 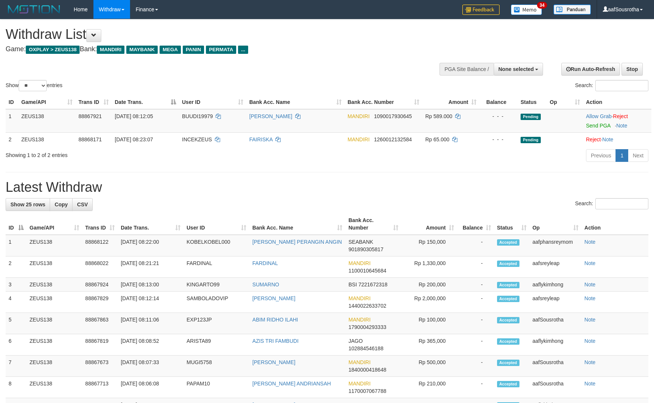 What do you see at coordinates (429, 366) in the screenshot?
I see `td: Rp 500,000` at bounding box center [429, 366].